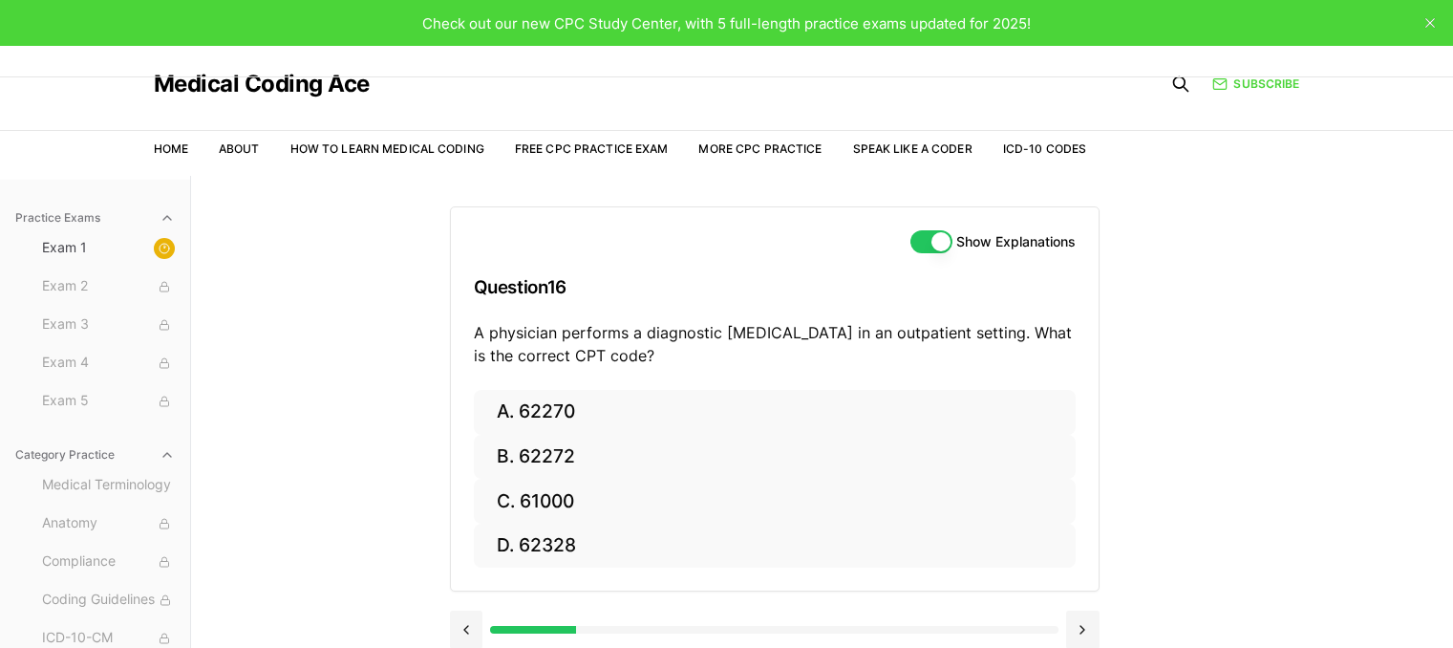 The image size is (1453, 648). What do you see at coordinates (108, 363) in the screenshot?
I see `span: Exam 4` at bounding box center [108, 363].